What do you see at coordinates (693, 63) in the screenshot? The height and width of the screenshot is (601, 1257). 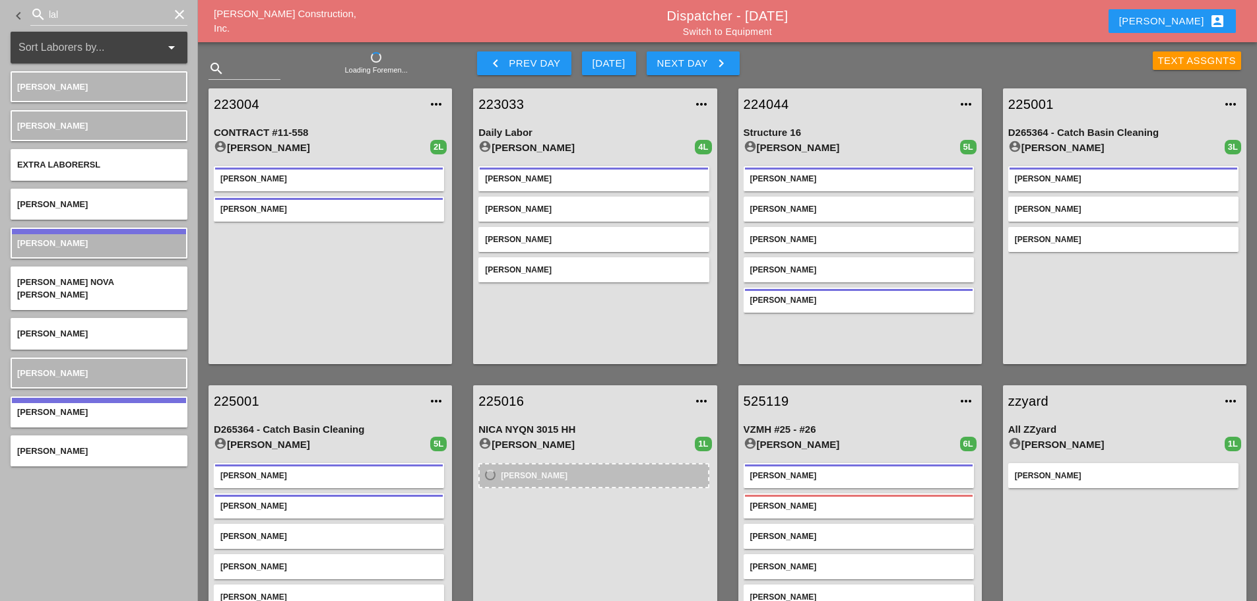 I see `button: Next Day` at bounding box center [693, 63].